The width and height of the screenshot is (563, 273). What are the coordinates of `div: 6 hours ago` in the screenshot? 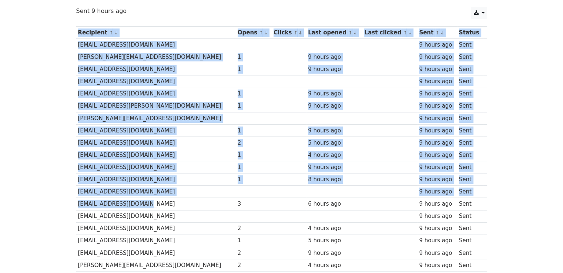 It's located at (334, 204).